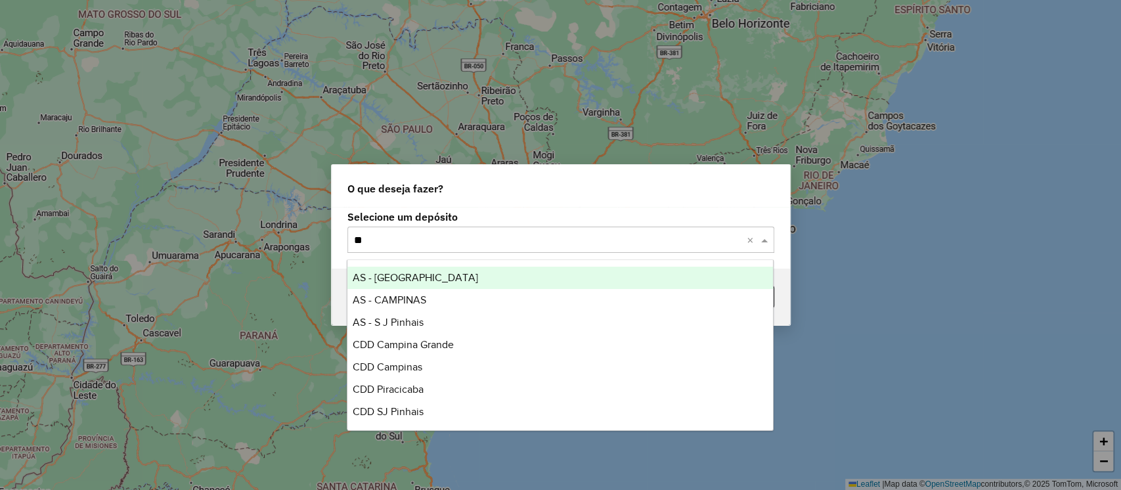 The width and height of the screenshot is (1121, 490). I want to click on span: CDD SJ Pinhais, so click(388, 411).